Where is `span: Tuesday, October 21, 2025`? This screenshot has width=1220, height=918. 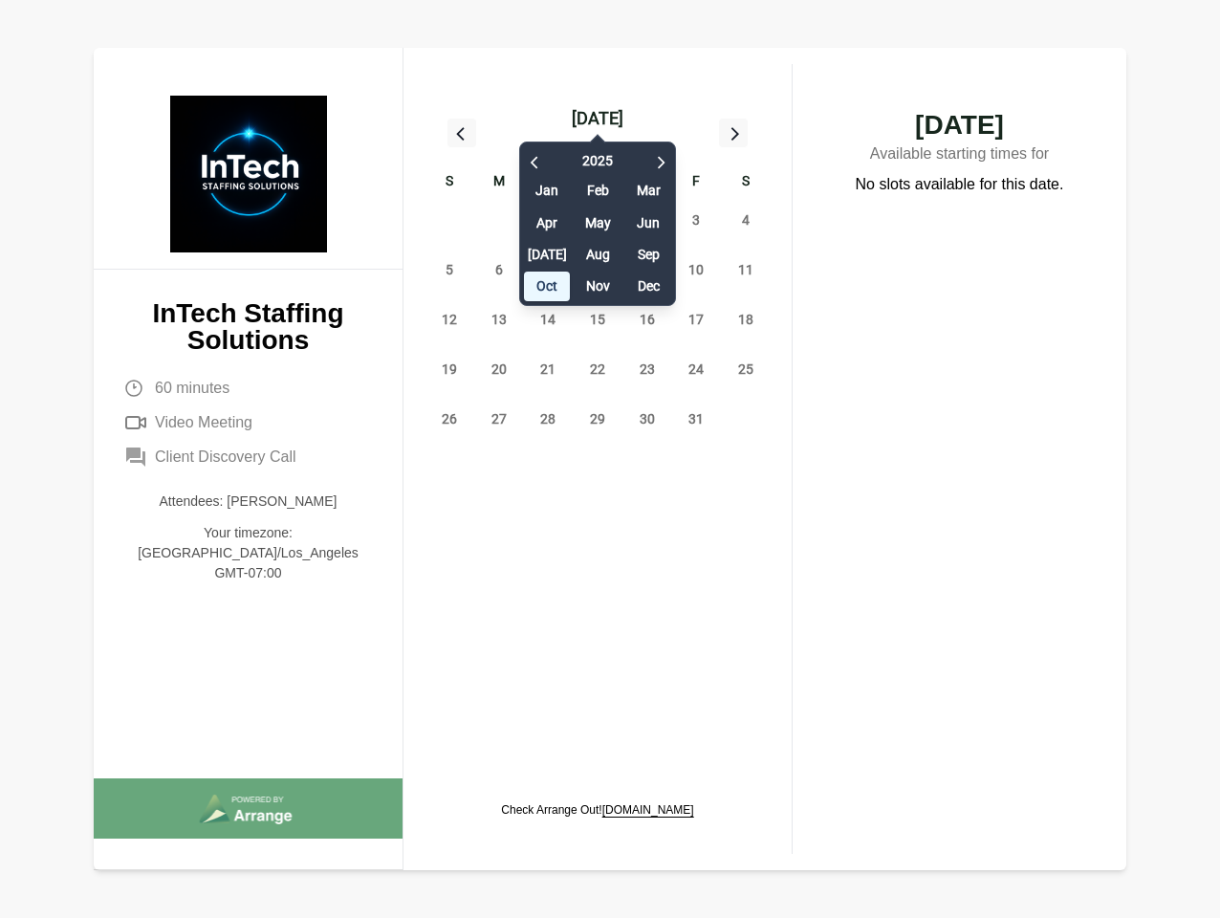 span: Tuesday, October 21, 2025 is located at coordinates (548, 369).